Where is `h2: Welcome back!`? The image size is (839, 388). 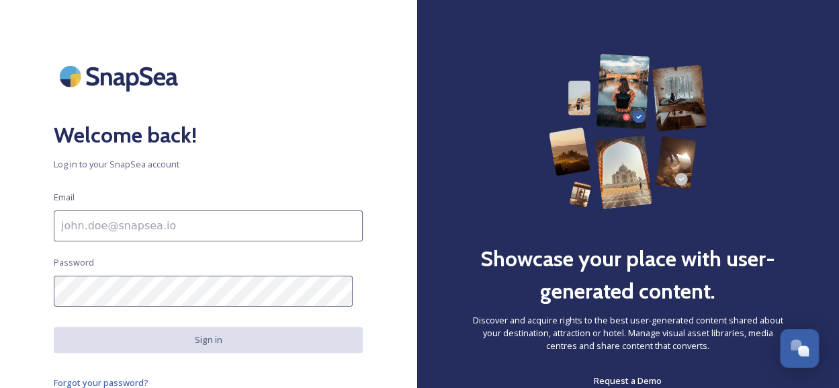
h2: Welcome back! is located at coordinates (208, 135).